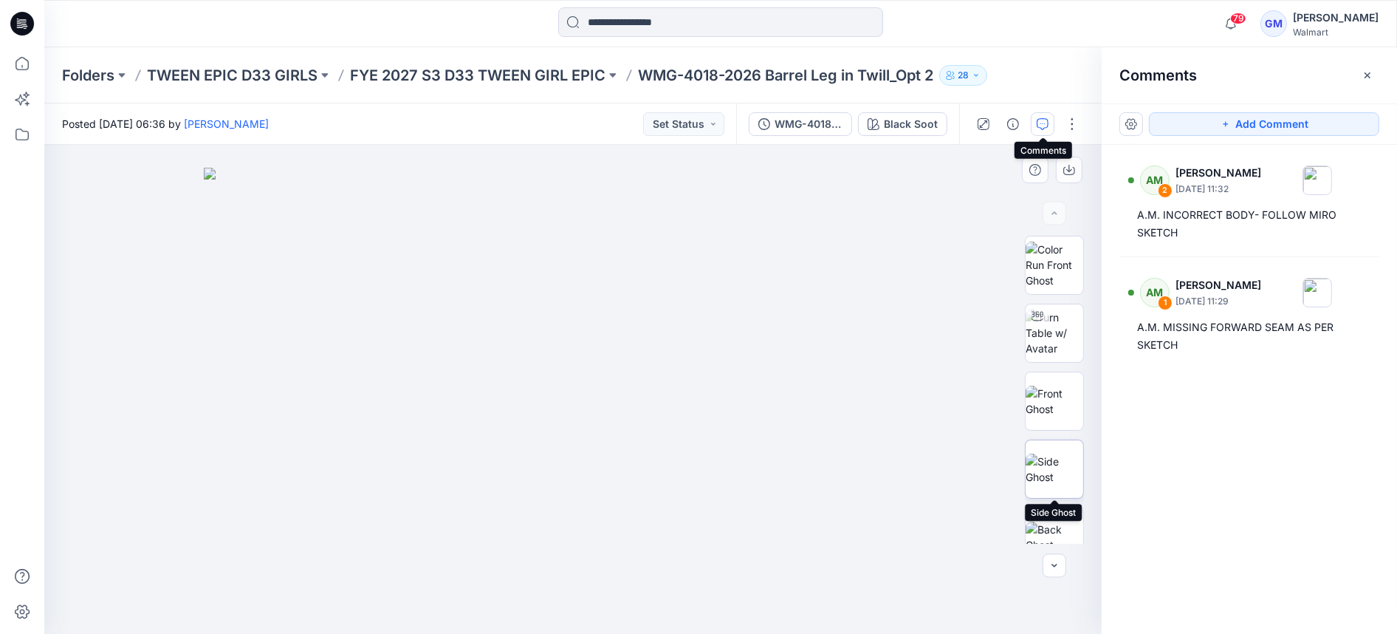  Describe the element at coordinates (1013, 124) in the screenshot. I see `button: Details` at that location.